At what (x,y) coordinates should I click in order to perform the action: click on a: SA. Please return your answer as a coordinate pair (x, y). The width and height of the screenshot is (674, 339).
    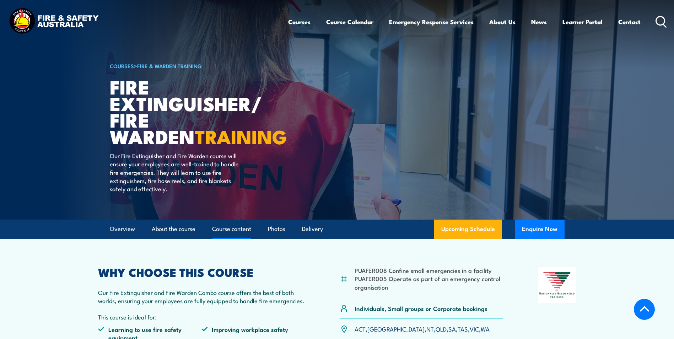
    Looking at the image, I should click on (452, 329).